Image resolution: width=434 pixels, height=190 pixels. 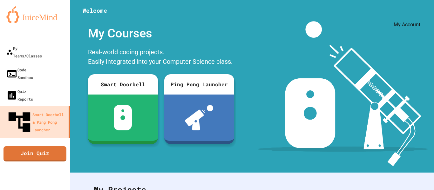 What do you see at coordinates (199, 85) in the screenshot?
I see `div: Ping Pong Launcher` at bounding box center [199, 85].